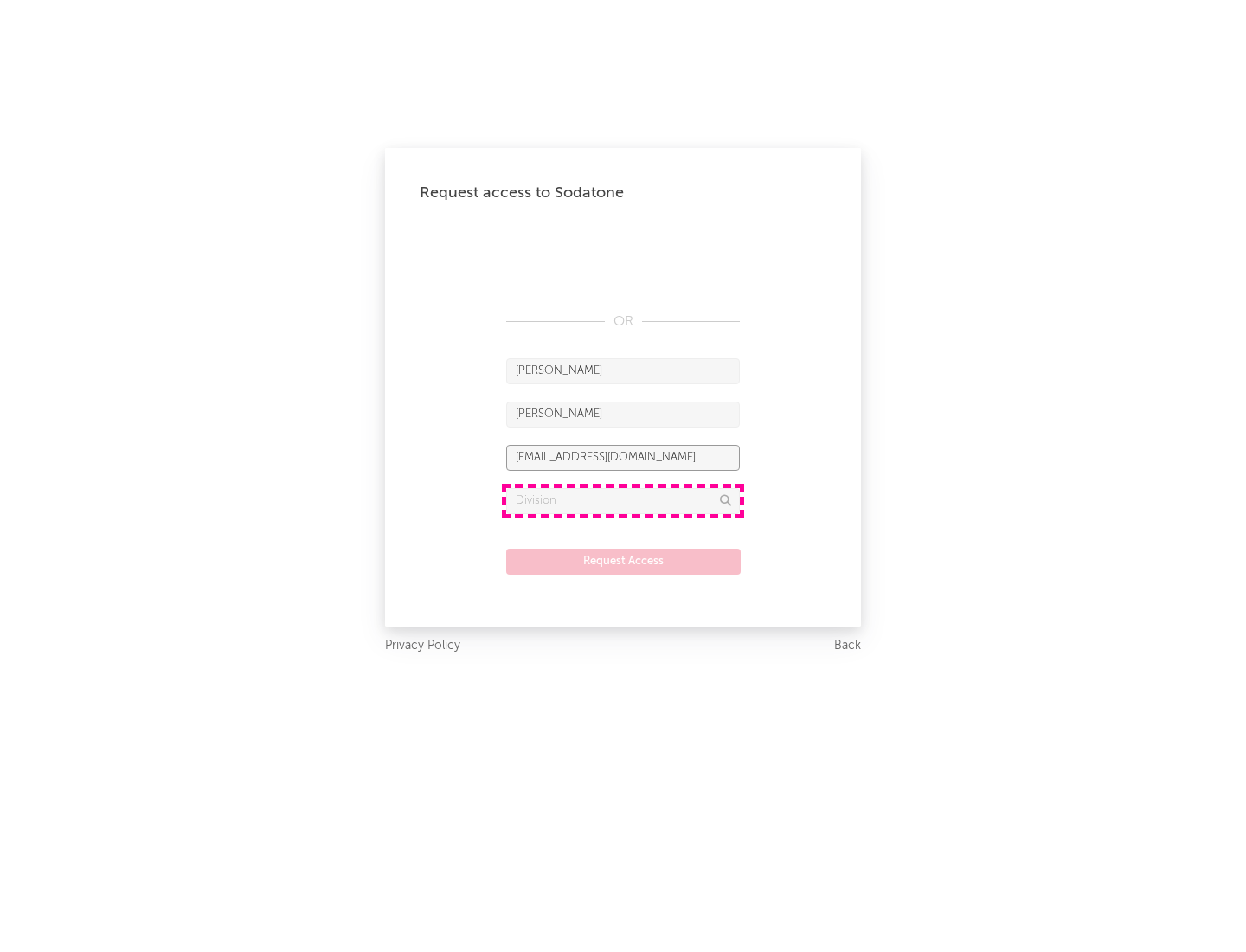  Describe the element at coordinates (423, 645) in the screenshot. I see `a: Privacy Policy` at that location.